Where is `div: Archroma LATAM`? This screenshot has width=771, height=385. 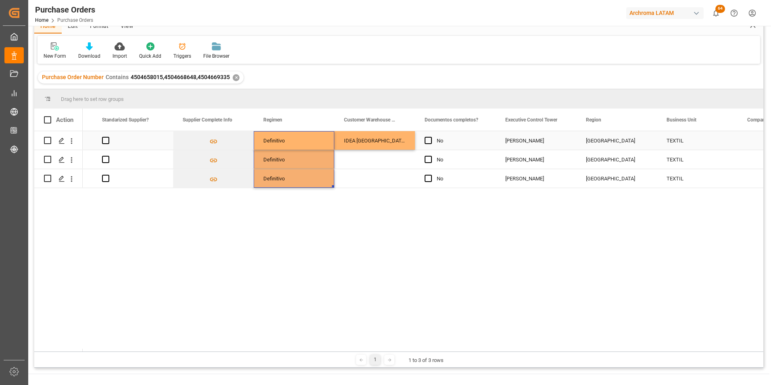
div: Archroma LATAM is located at coordinates (665, 13).